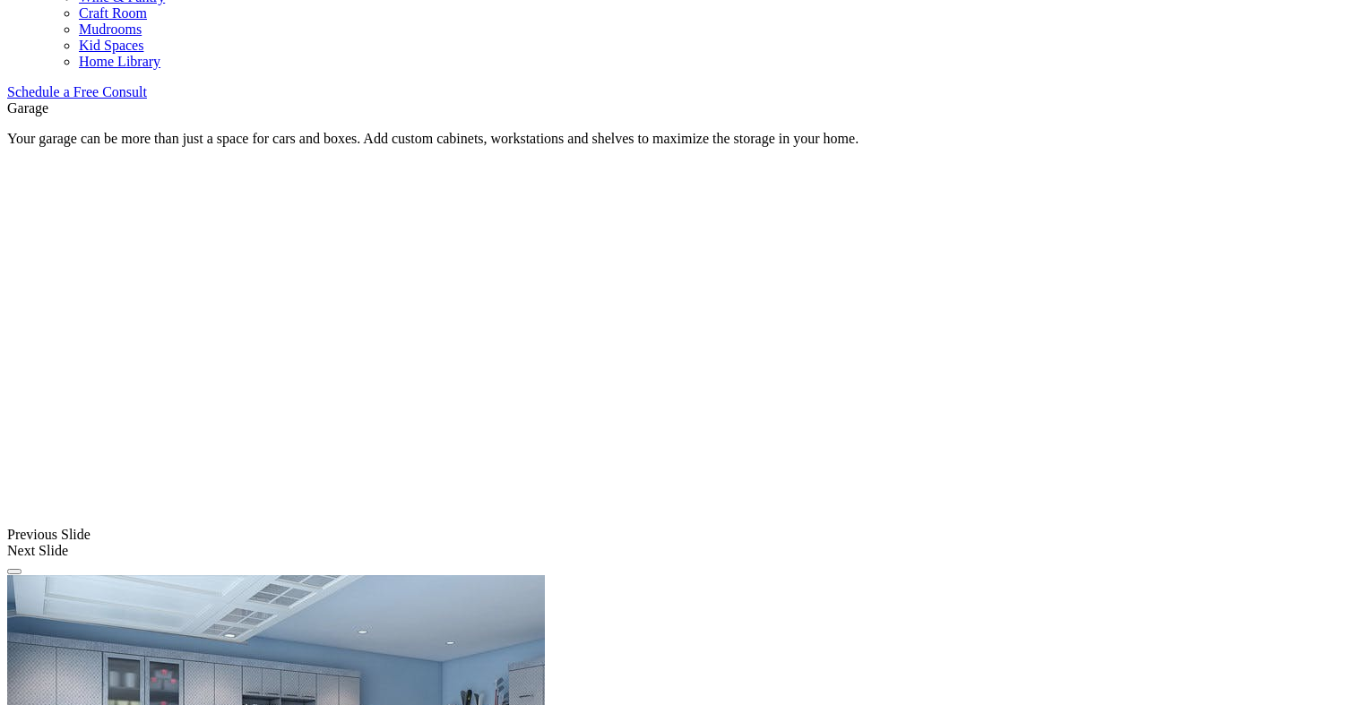  What do you see at coordinates (678, 139) in the screenshot?
I see `p: Your garage can be more than just a space for cars and boxes. Add custom cabinets, workstations a...` at bounding box center [678, 139].